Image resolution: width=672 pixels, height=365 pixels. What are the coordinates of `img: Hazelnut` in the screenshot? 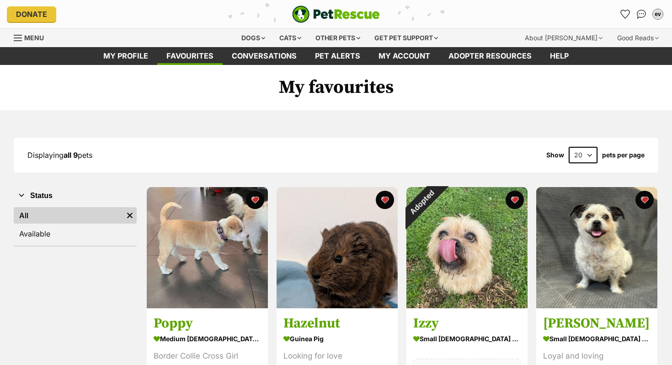 It's located at (337, 247).